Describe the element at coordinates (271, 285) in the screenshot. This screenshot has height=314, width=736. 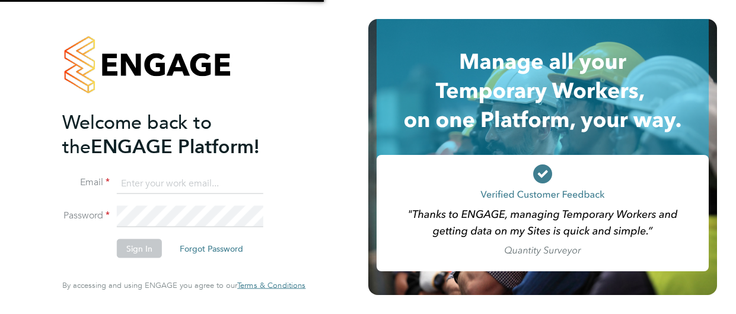
I see `span: Terms & Conditions` at that location.